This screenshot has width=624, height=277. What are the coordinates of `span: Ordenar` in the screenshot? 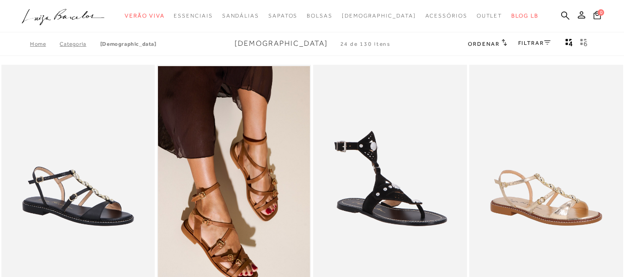 It's located at (483, 44).